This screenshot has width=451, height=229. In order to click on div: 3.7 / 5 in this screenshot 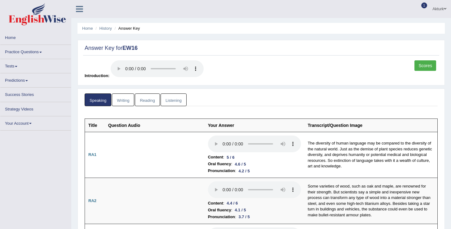, I will do `click(244, 217)`.